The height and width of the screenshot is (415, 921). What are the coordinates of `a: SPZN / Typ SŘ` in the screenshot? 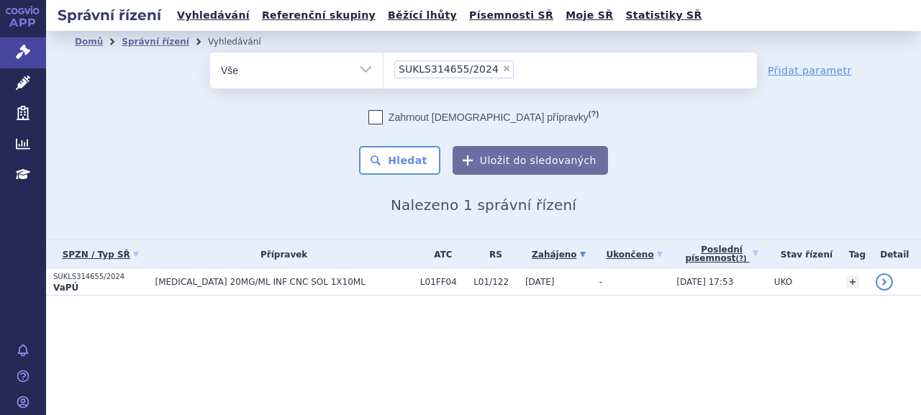 It's located at (100, 255).